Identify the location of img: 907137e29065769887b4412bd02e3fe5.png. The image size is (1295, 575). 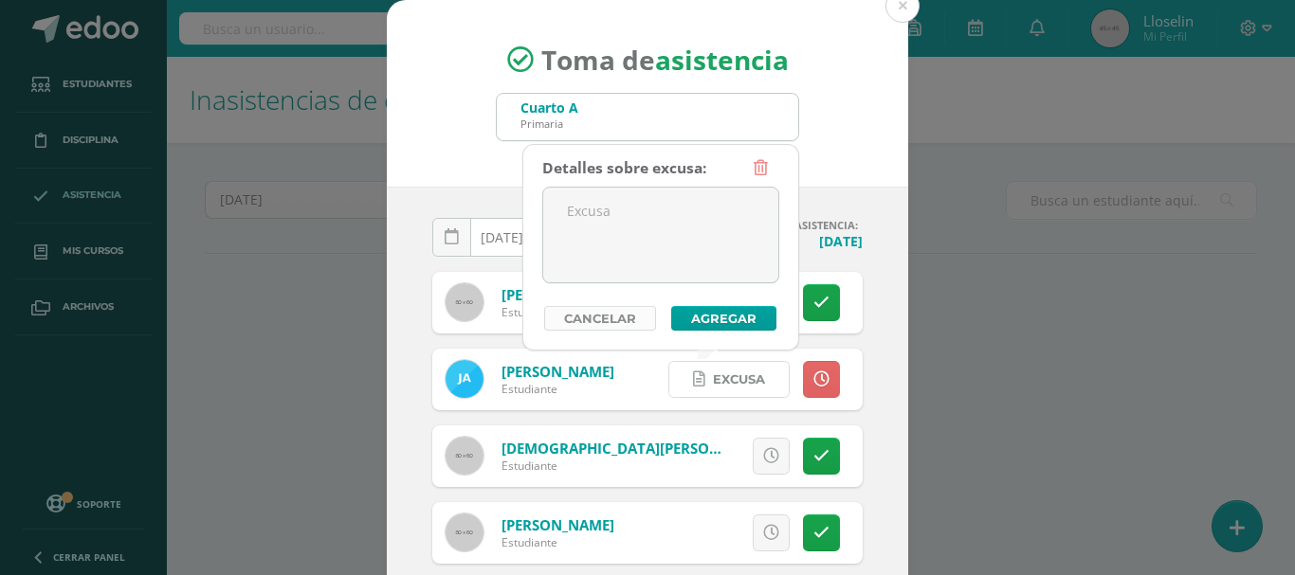
(465, 379).